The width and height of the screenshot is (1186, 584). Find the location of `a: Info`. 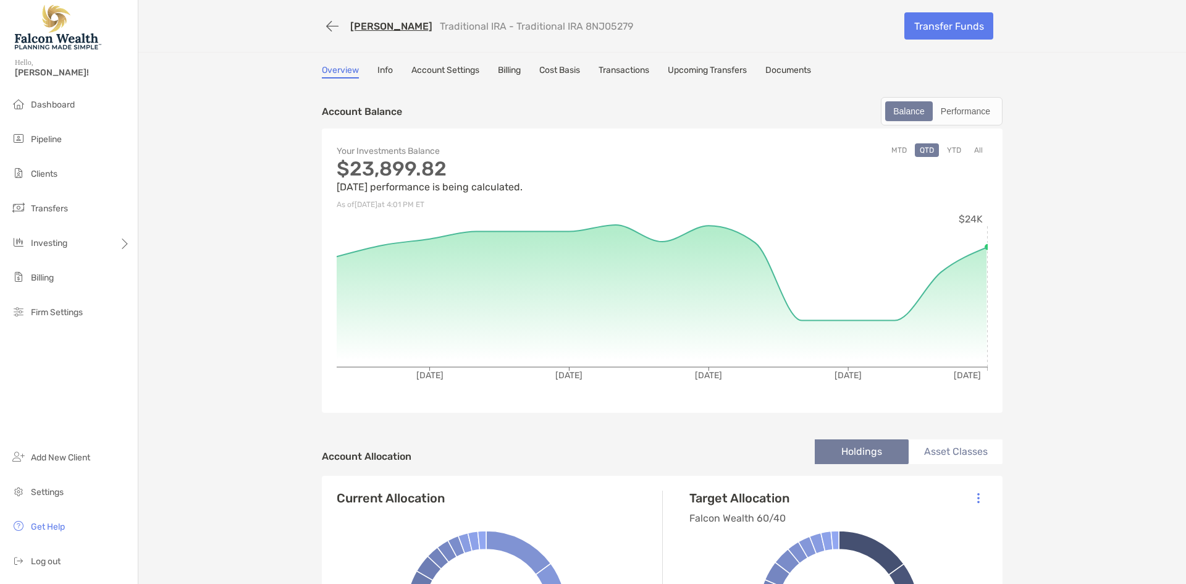

a: Info is located at coordinates (385, 72).